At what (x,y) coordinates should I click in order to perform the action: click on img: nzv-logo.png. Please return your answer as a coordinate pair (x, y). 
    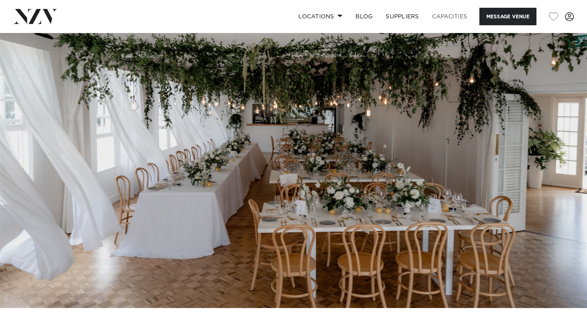
    Looking at the image, I should click on (35, 16).